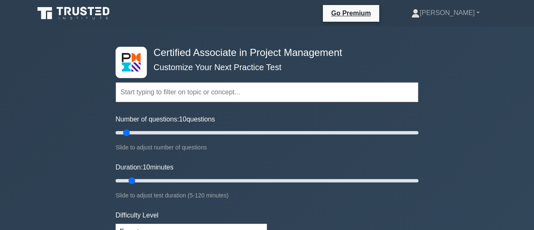 The width and height of the screenshot is (534, 230). What do you see at coordinates (351, 13) in the screenshot?
I see `a: Go Premium` at bounding box center [351, 13].